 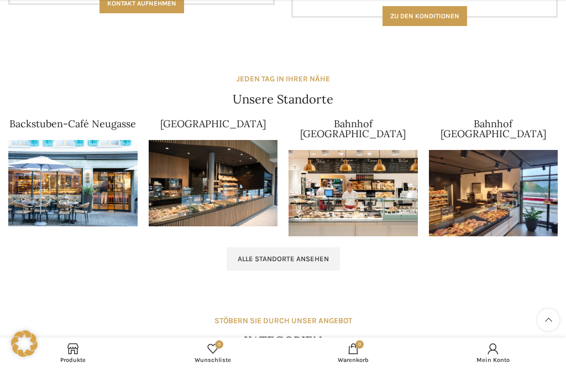 What do you see at coordinates (283, 341) in the screenshot?
I see `h4: KATEGORIEN` at bounding box center [283, 341].